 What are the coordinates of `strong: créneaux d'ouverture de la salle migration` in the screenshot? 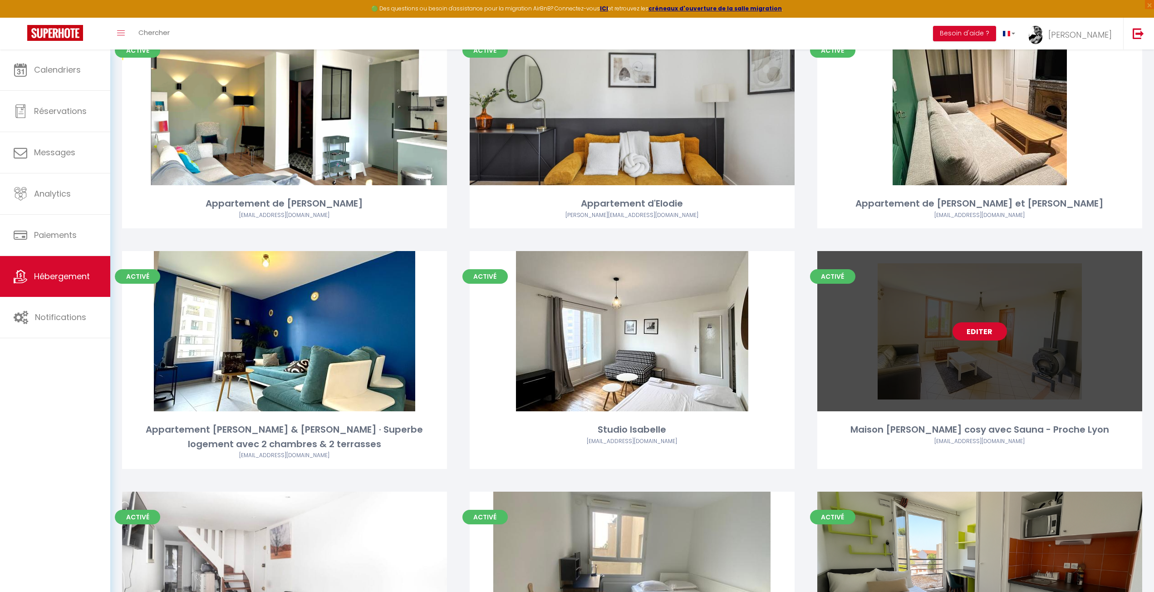 It's located at (715, 8).